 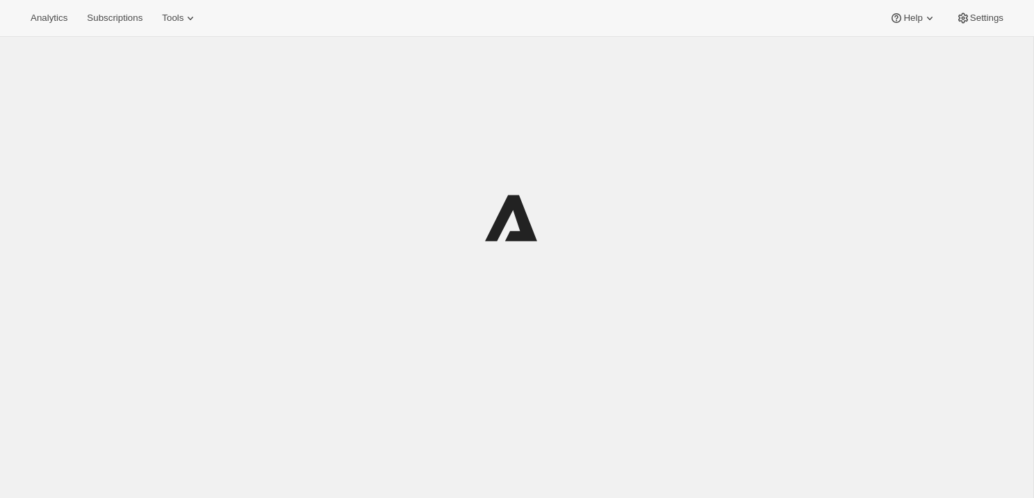 I want to click on button: Help, so click(x=913, y=18).